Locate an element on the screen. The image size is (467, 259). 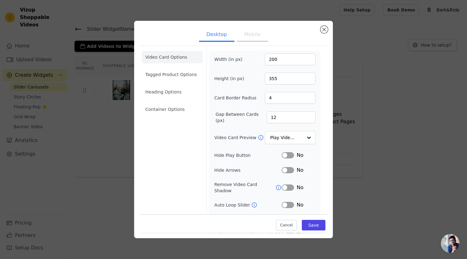
label: Remove Video Card Shadow is located at coordinates (245, 187).